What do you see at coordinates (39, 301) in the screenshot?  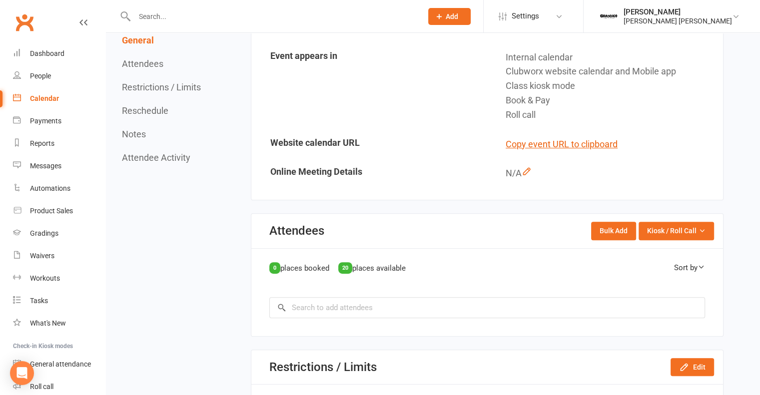 I see `div: Tasks` at bounding box center [39, 301].